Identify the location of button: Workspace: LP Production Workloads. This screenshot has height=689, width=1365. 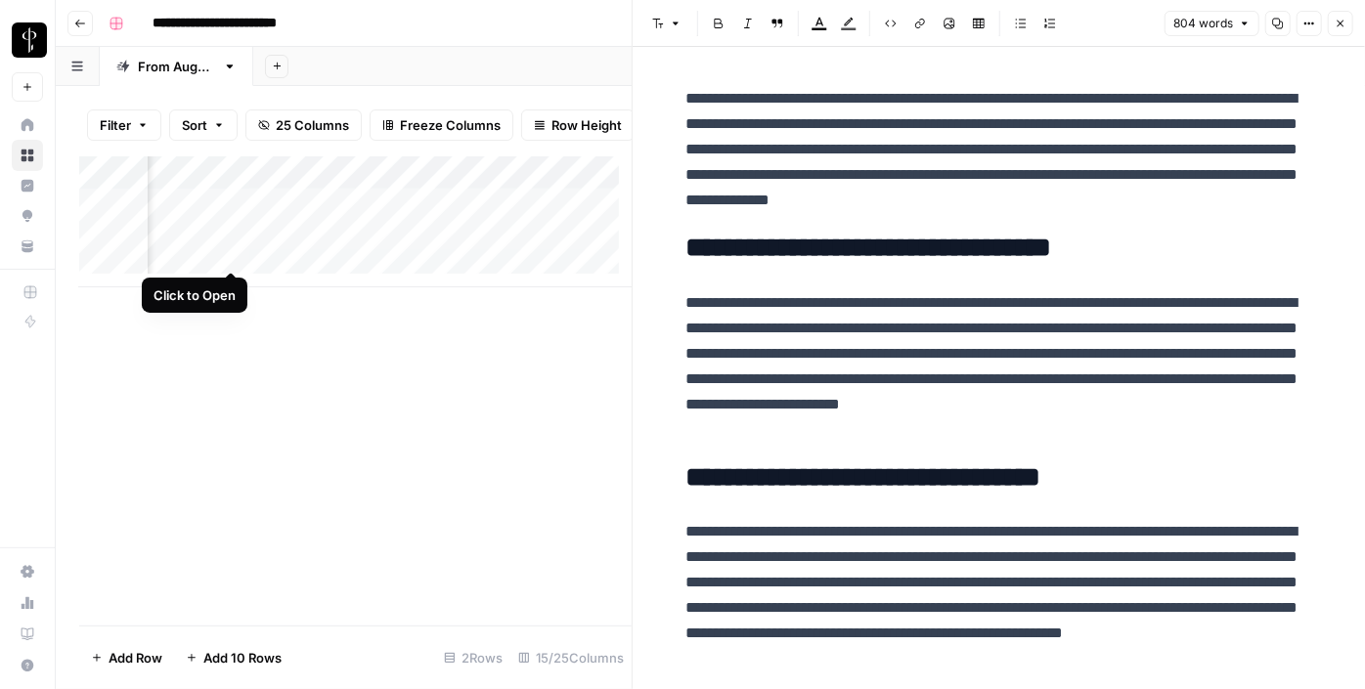
(27, 40).